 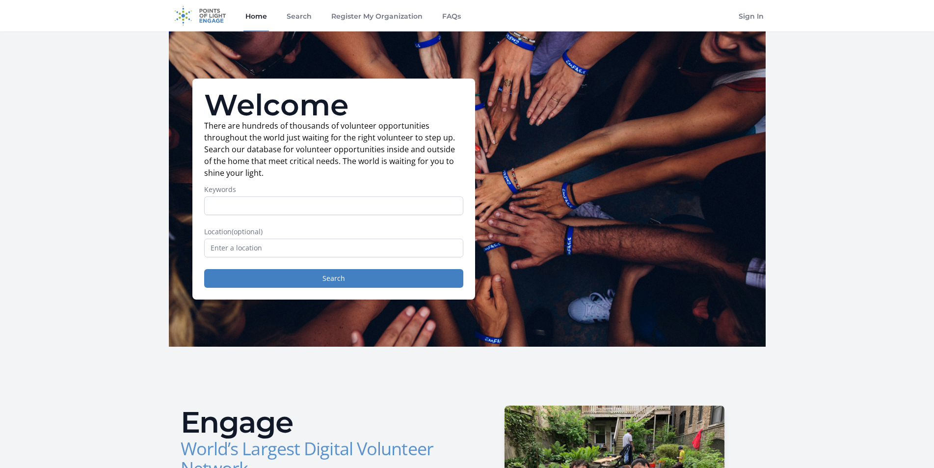 What do you see at coordinates (334, 232) in the screenshot?
I see `label: Location` at bounding box center [334, 232].